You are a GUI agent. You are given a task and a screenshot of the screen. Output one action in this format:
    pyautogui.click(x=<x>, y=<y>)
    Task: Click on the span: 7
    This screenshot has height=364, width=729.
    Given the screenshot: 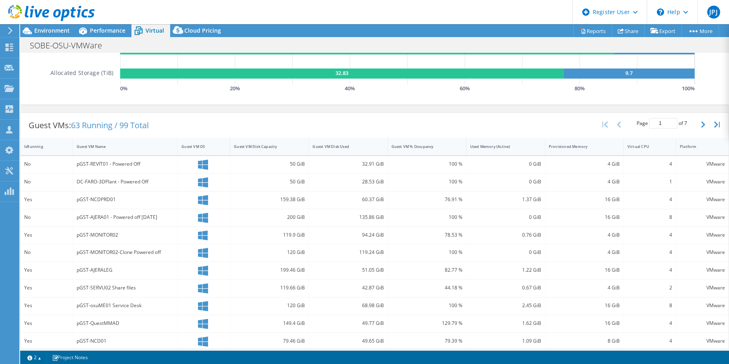 What is the action you would take?
    pyautogui.click(x=685, y=123)
    